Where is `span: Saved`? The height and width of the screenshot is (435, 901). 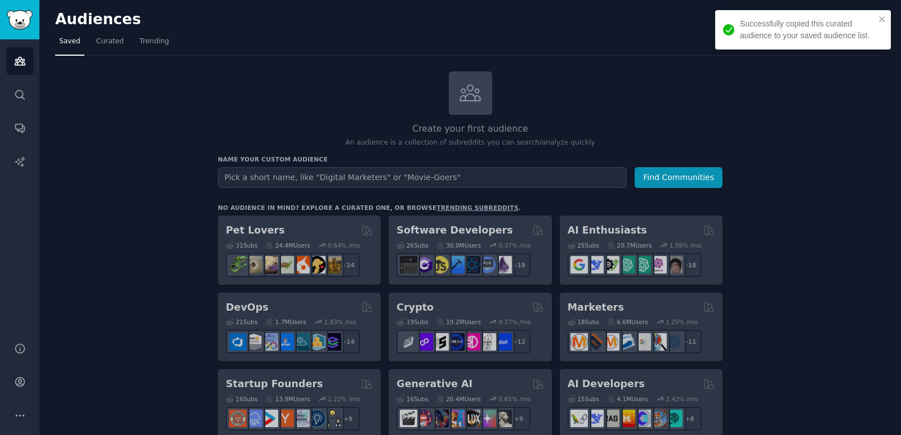 span: Saved is located at coordinates (70, 42).